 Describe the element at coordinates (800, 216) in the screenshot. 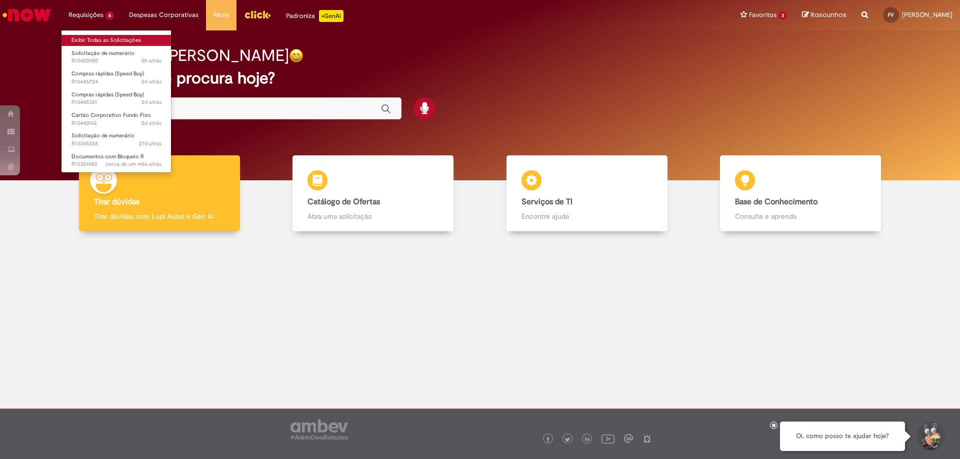

I see `p: Consulte e aprenda` at that location.